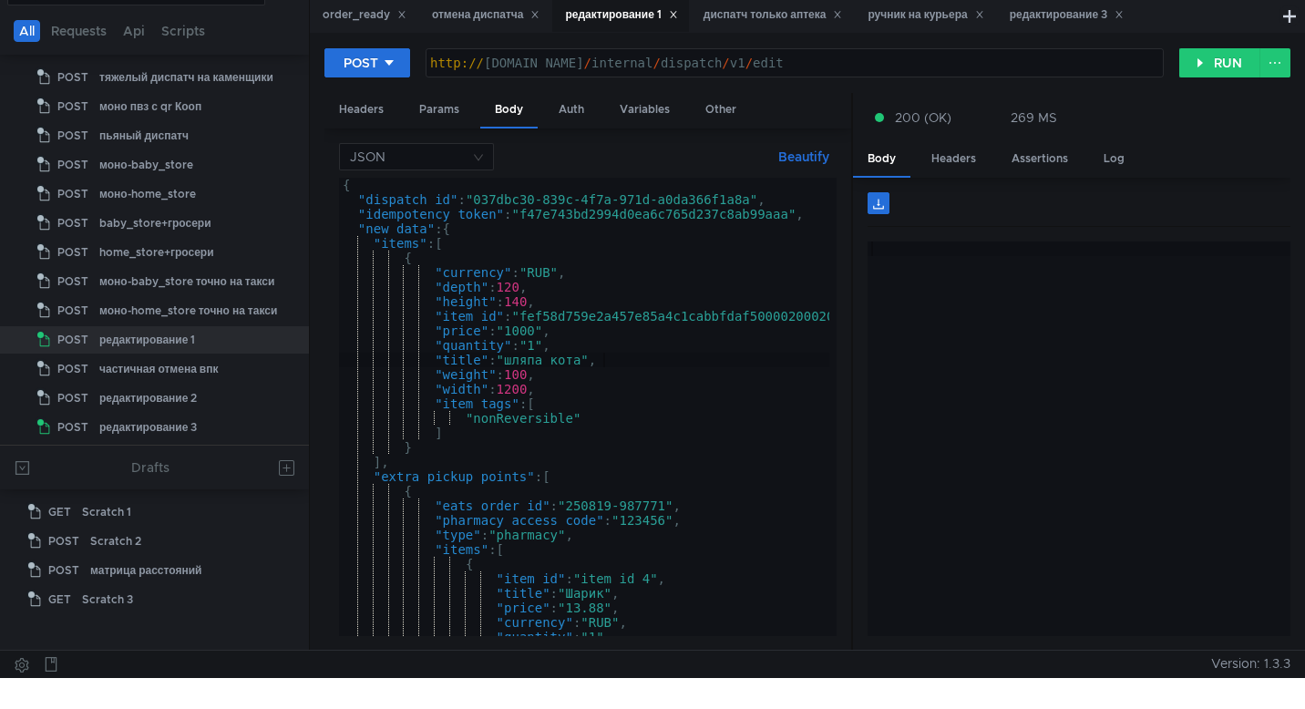 Image resolution: width=1305 pixels, height=709 pixels. Describe the element at coordinates (1251, 664) in the screenshot. I see `span: Version: 1.3.3` at that location.